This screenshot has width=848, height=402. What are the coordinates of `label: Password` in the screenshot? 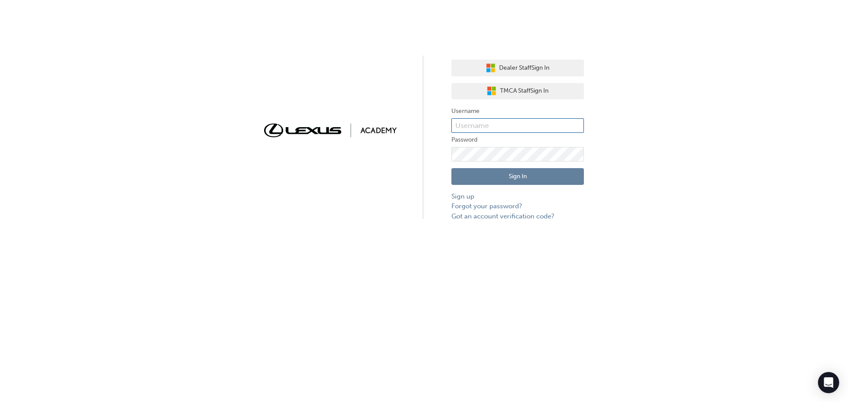 It's located at (518, 140).